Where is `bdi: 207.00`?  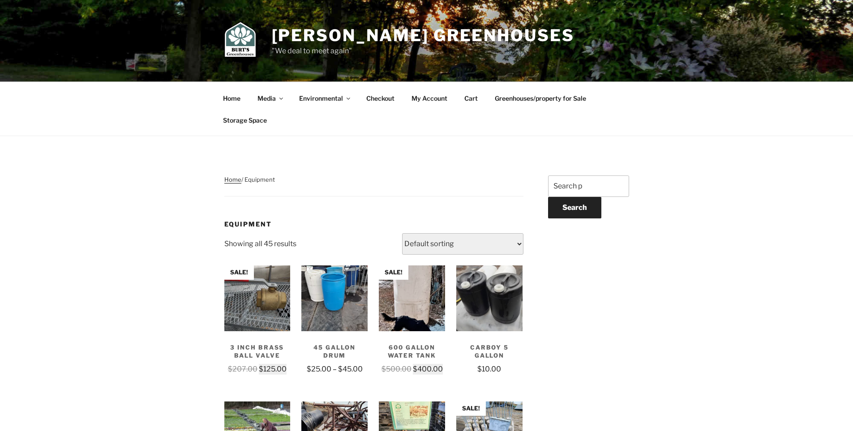
bdi: 207.00 is located at coordinates (243, 369).